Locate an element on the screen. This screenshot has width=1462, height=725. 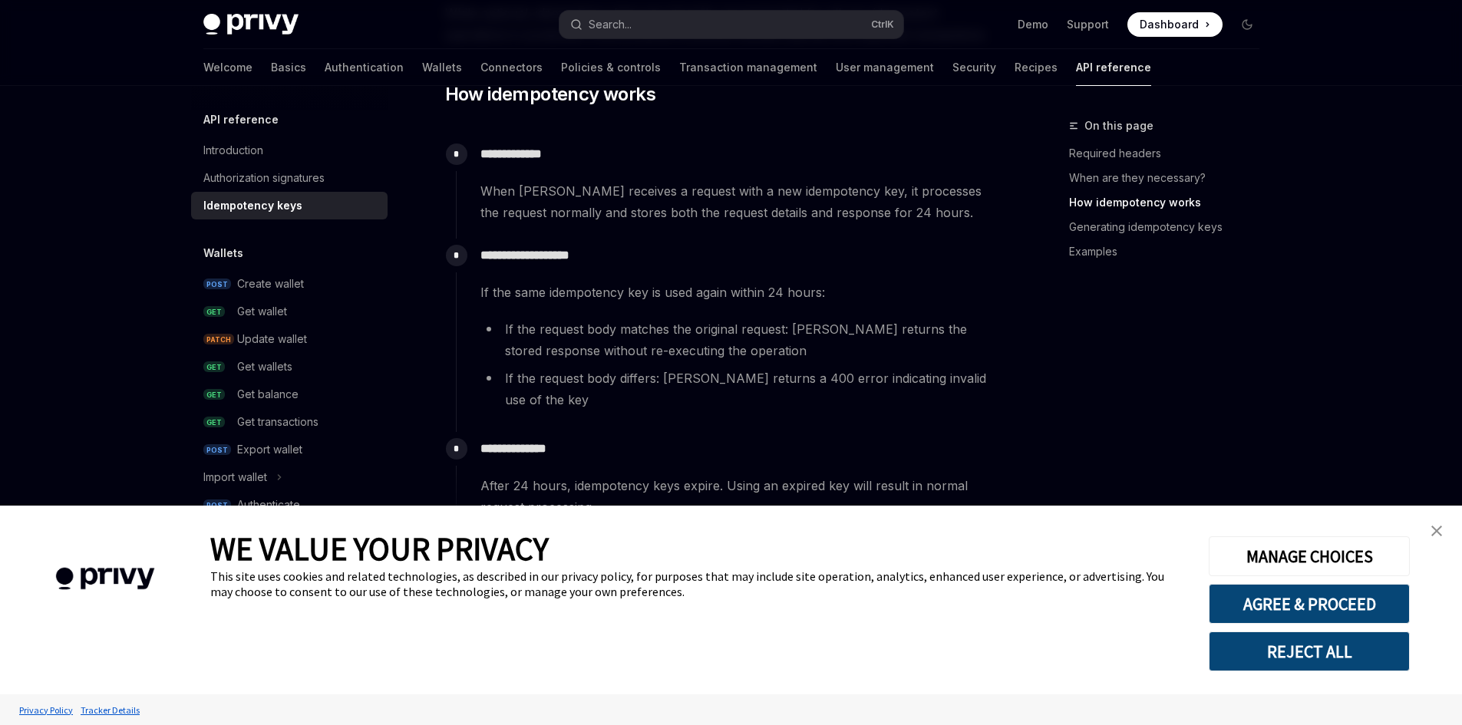
span: How idempotency works is located at coordinates (550, 94).